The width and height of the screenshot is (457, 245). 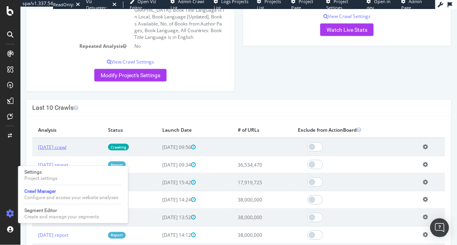 What do you see at coordinates (71, 192) in the screenshot?
I see `div: Crawl Manager` at bounding box center [71, 192].